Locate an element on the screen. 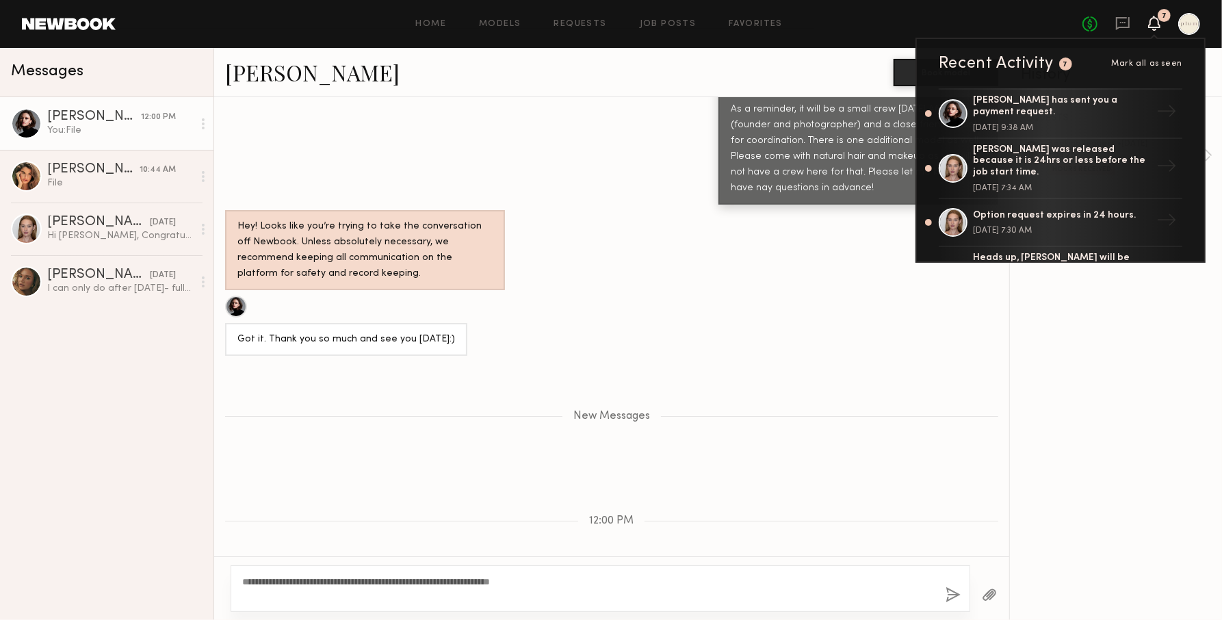  a: Home is located at coordinates (431, 24).